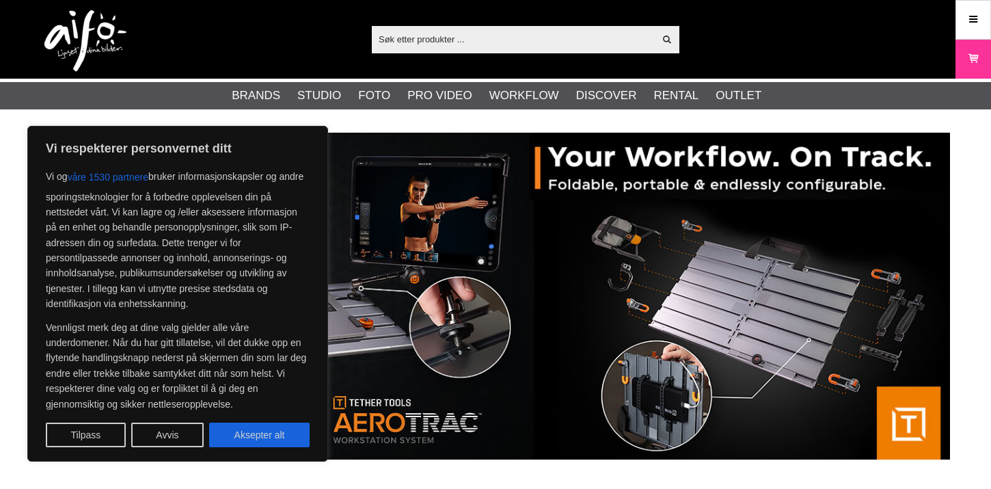 Image resolution: width=991 pixels, height=489 pixels. I want to click on button: Tilpass, so click(85, 435).